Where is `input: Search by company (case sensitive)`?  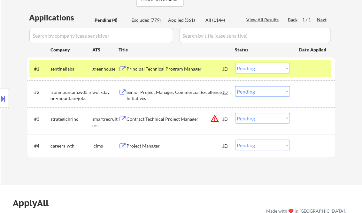
input: Search by company (case sensitive) is located at coordinates (101, 35).